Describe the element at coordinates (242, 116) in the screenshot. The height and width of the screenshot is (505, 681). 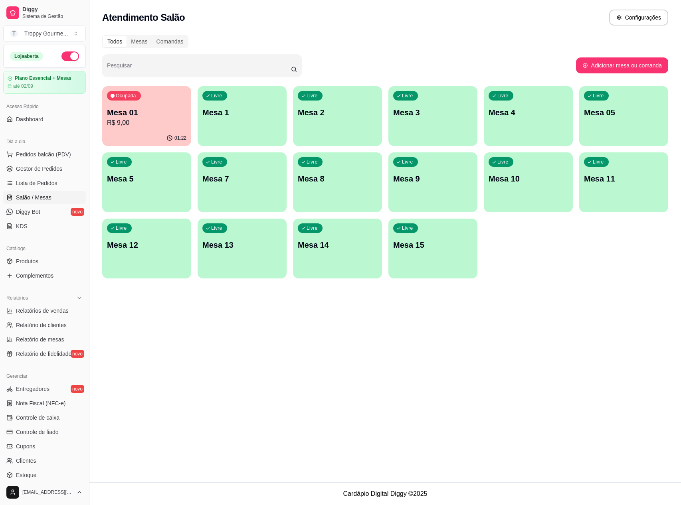
I see `button: LivreMesa 1` at that location.